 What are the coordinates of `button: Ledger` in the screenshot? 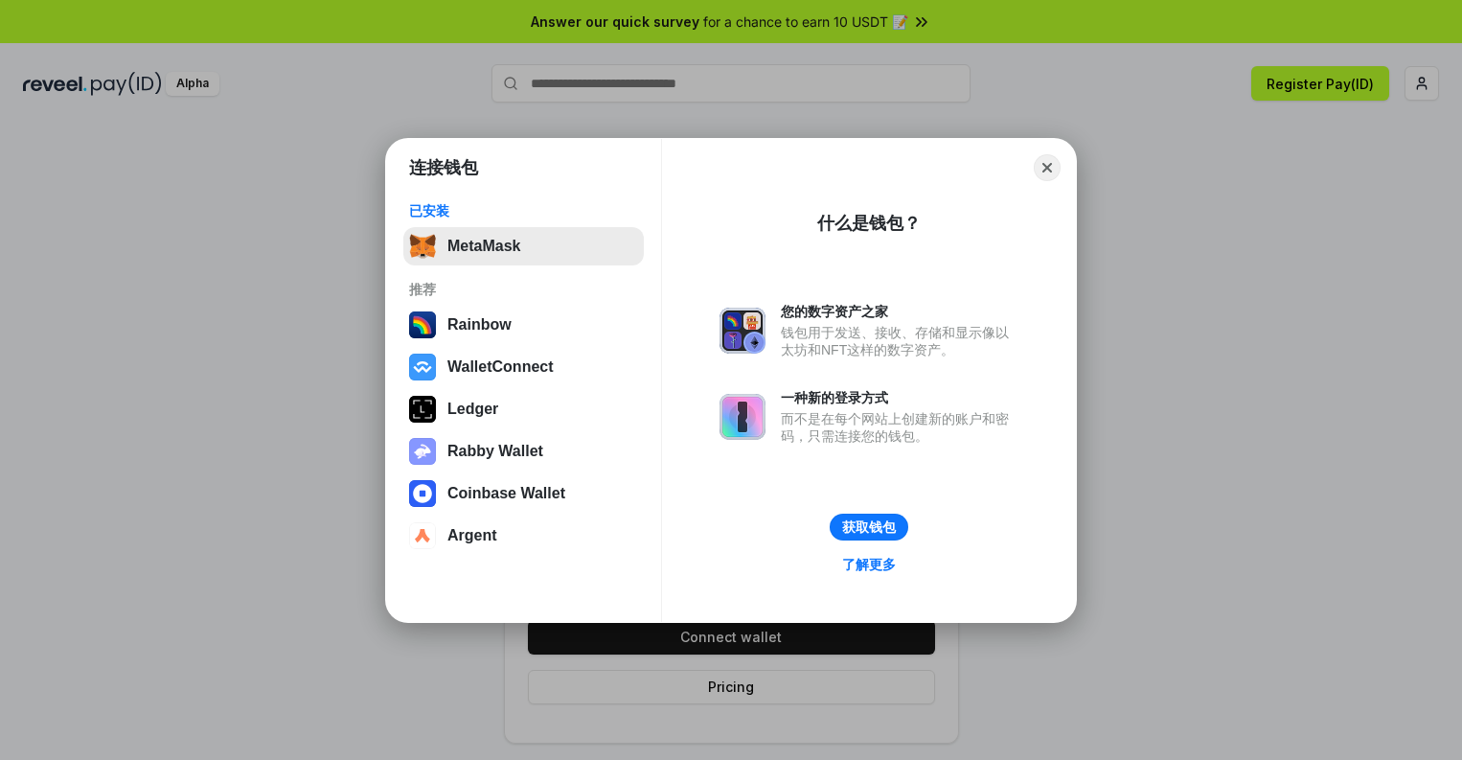 It's located at (523, 409).